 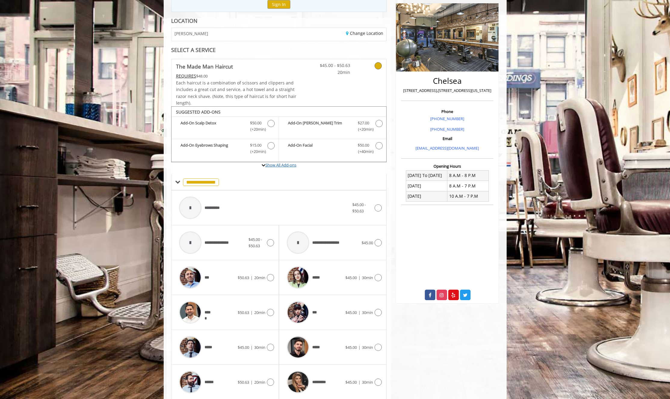 I want to click on b: Add-On Scalp Detox, so click(x=212, y=126).